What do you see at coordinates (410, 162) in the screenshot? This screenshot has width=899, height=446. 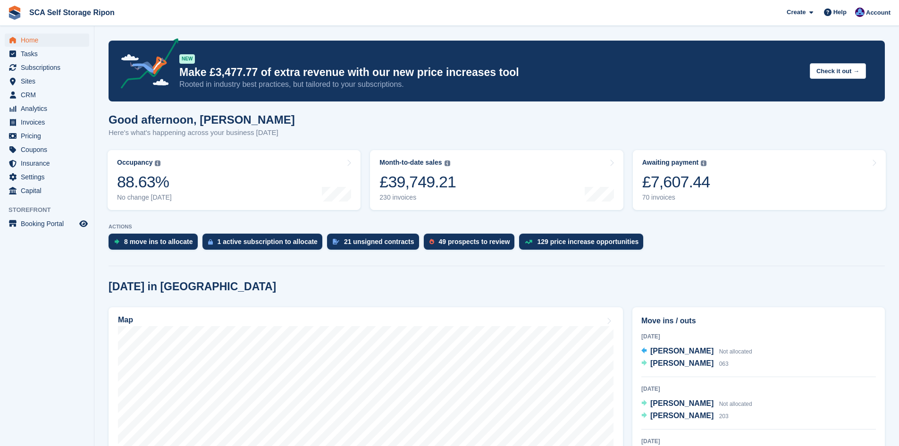 I see `div: Month-to-date sales` at bounding box center [410, 162].